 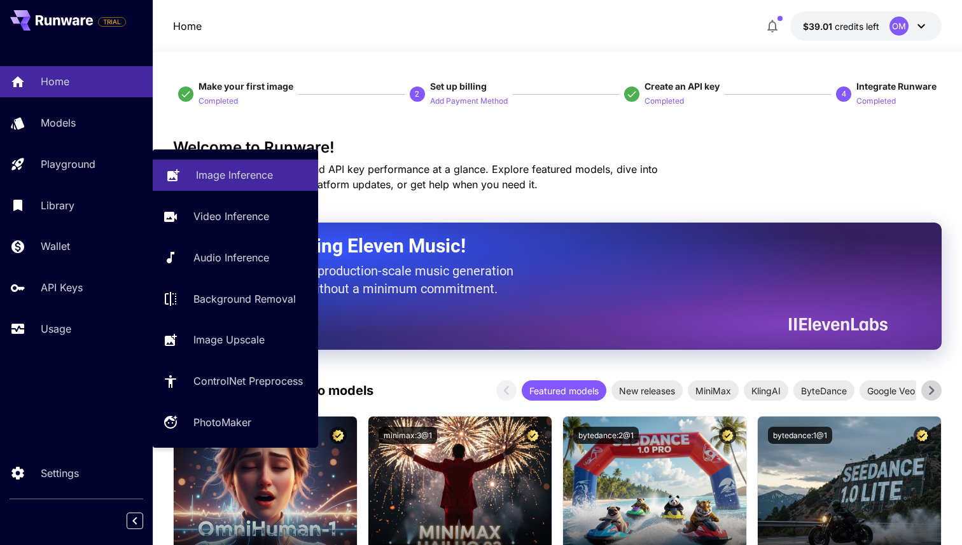 What do you see at coordinates (866, 26) in the screenshot?
I see `button: $39.00596` at bounding box center [866, 26].